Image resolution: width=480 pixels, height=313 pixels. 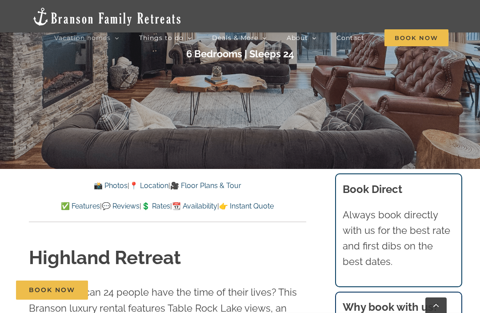 I want to click on a: Book Now, so click(x=52, y=290).